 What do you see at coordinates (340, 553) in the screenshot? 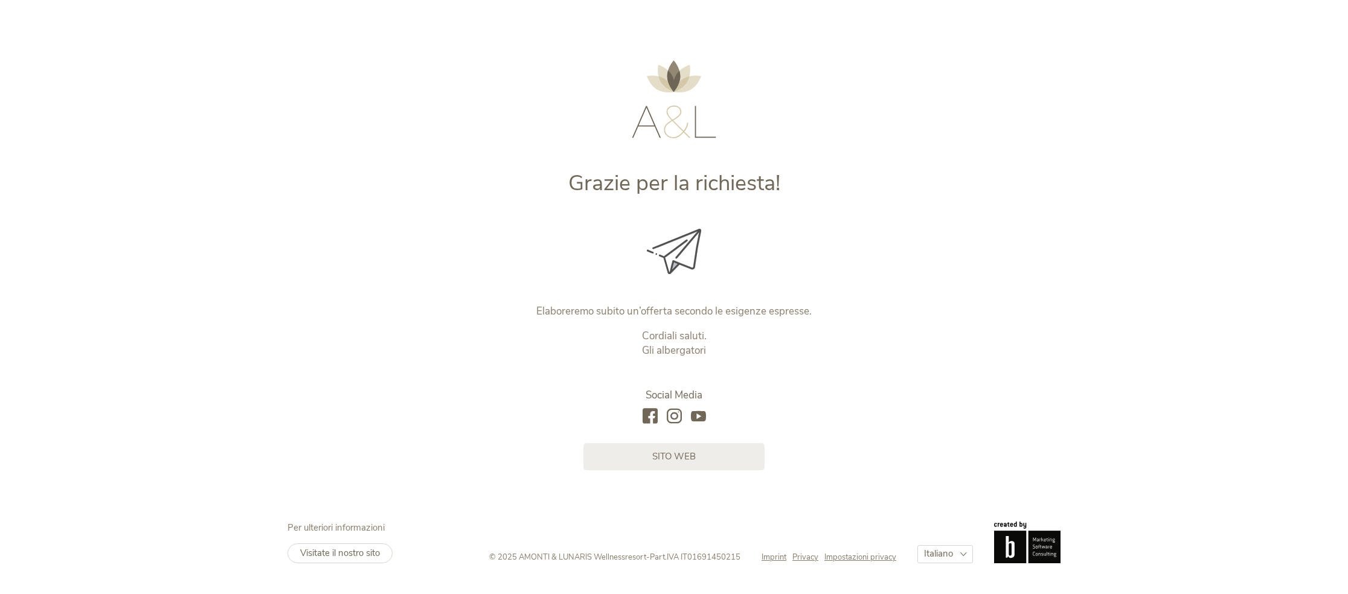
I see `a: Visitate il nostro sito` at bounding box center [340, 553].